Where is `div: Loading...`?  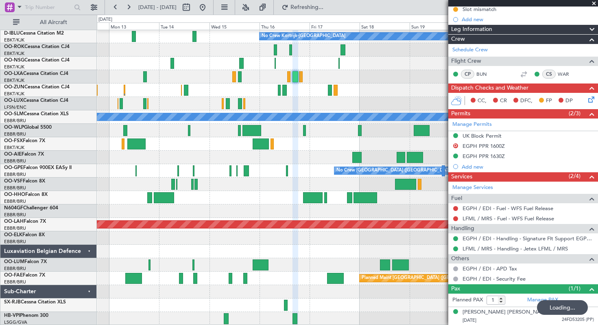 div: Loading... is located at coordinates (562, 307).